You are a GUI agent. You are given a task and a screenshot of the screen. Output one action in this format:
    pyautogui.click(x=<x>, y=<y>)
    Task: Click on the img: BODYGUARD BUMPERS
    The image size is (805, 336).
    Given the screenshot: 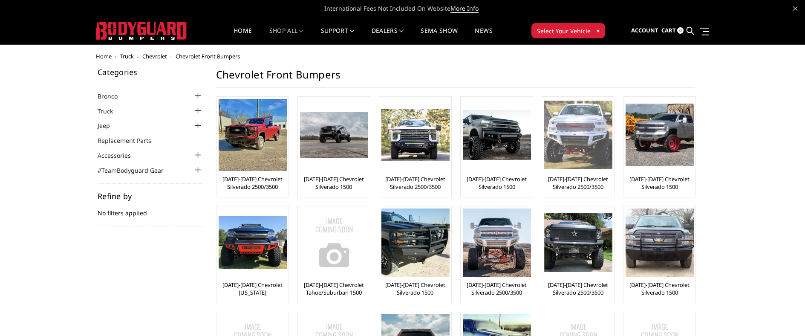 What is the action you would take?
    pyautogui.click(x=142, y=31)
    